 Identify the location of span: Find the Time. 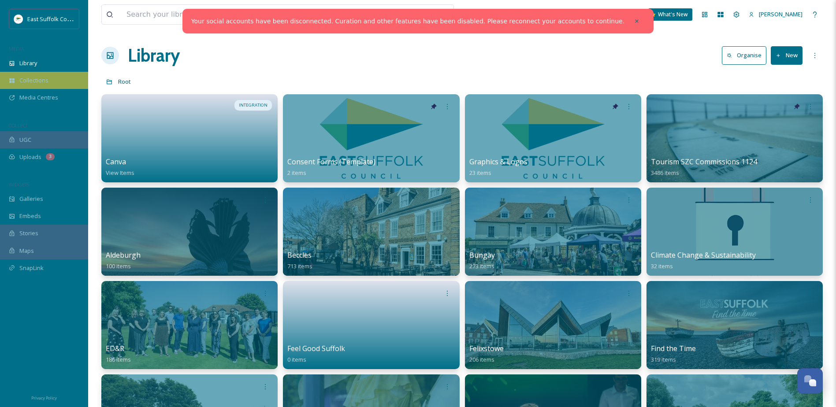
(673, 349).